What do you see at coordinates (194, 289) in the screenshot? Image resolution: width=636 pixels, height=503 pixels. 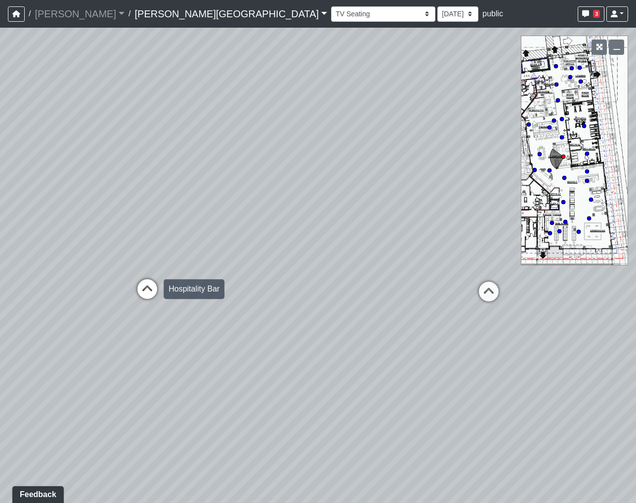 I see `div: Hospitality Bar` at bounding box center [194, 289].